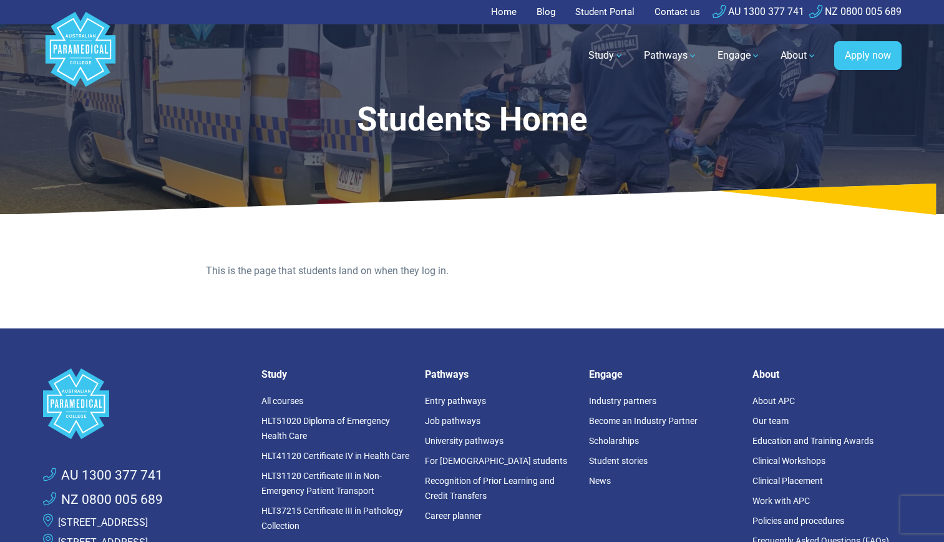 The width and height of the screenshot is (944, 542). What do you see at coordinates (774, 401) in the screenshot?
I see `a: About APC` at bounding box center [774, 401].